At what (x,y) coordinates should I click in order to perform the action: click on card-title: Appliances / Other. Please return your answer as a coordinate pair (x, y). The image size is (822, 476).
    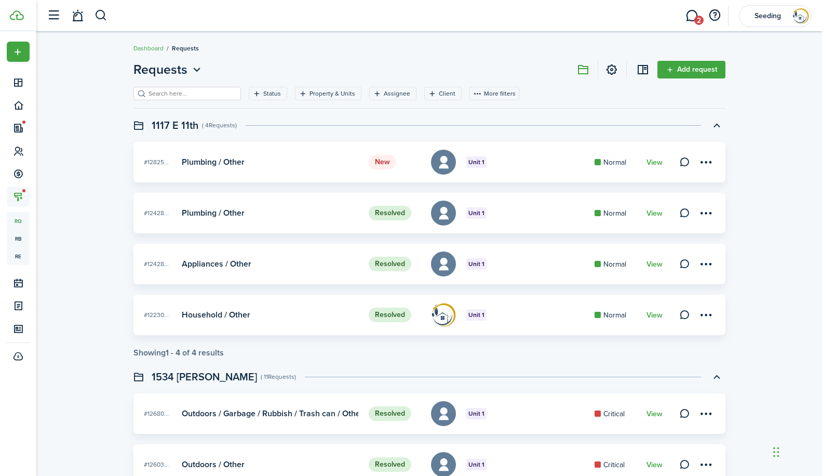
    Looking at the image, I should click on (217, 264).